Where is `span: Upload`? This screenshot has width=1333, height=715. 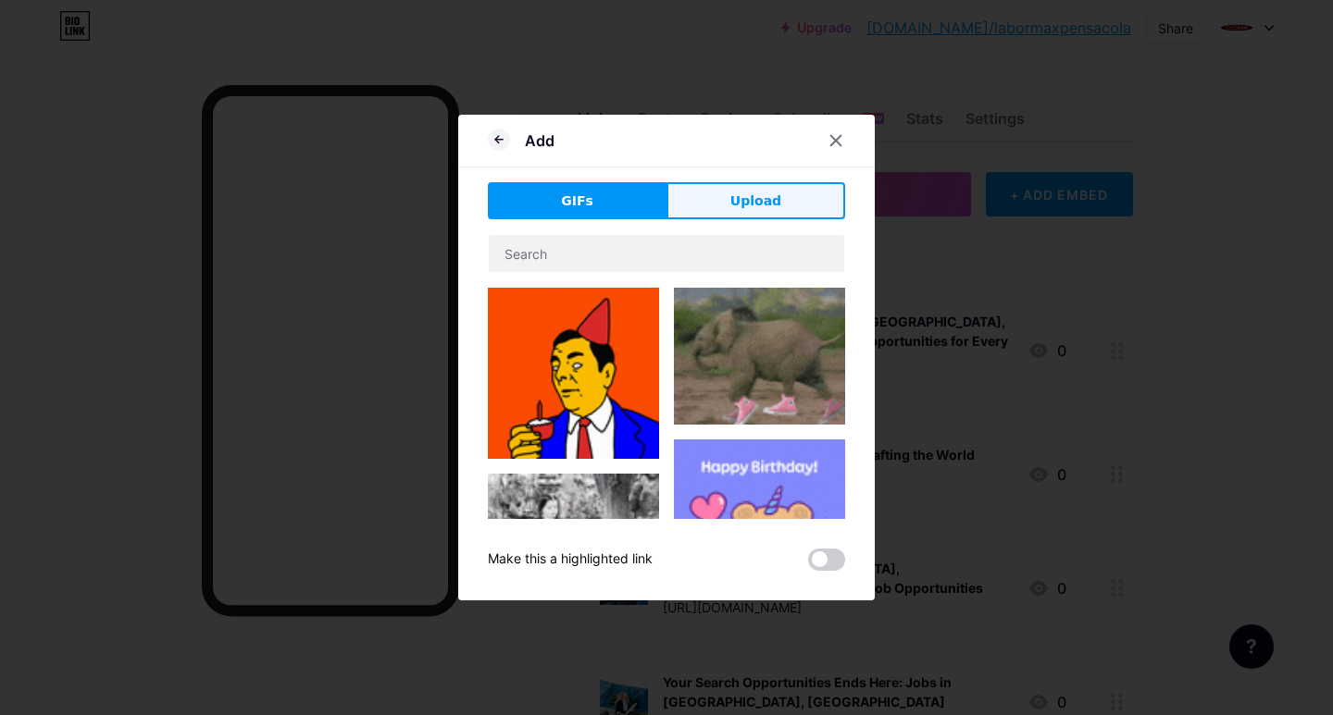 span: Upload is located at coordinates (755, 201).